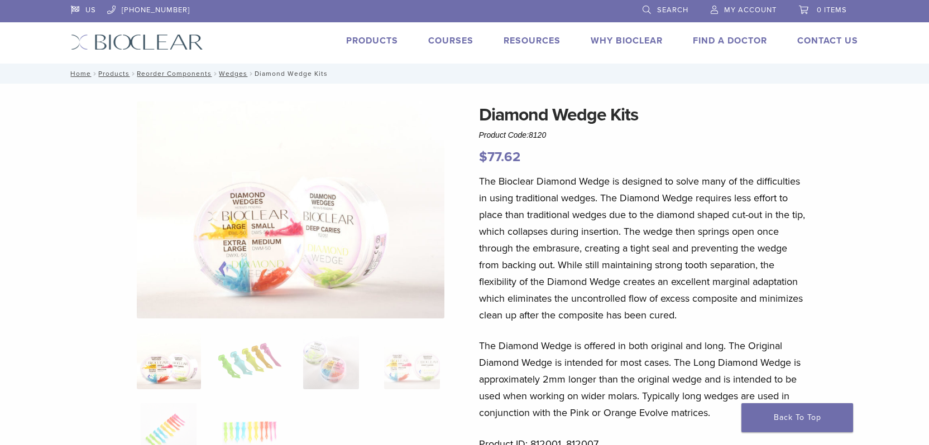 This screenshot has height=445, width=929. I want to click on p: The Diamond Wedge is offered in both original and long. The Original Diamond Wedge is intended fo..., so click(643, 380).